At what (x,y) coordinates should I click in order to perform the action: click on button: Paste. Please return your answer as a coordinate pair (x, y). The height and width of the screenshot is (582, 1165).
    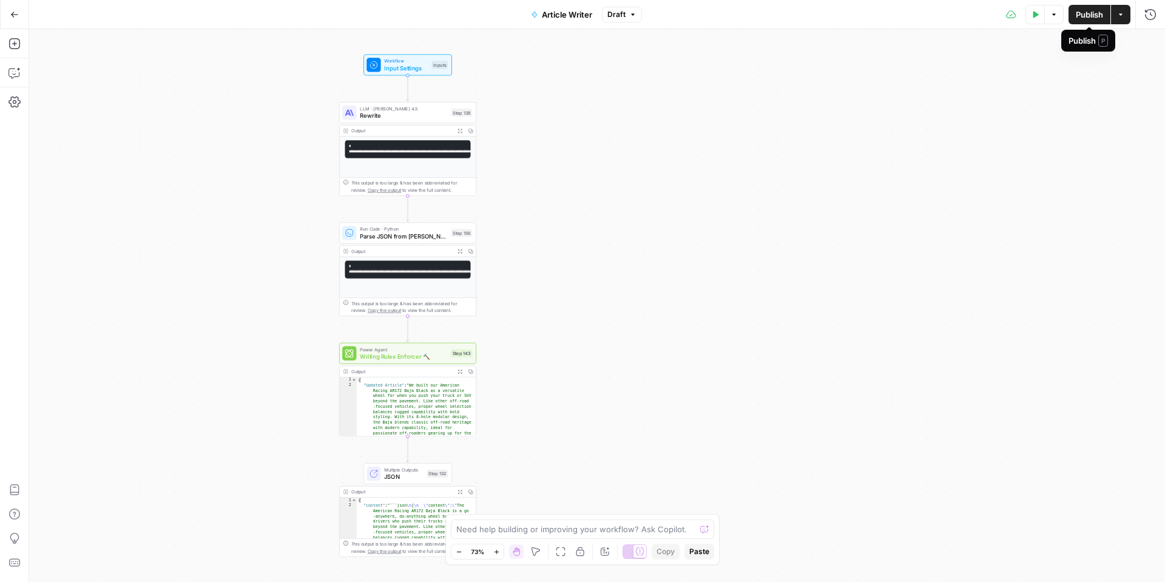
    Looking at the image, I should click on (699, 552).